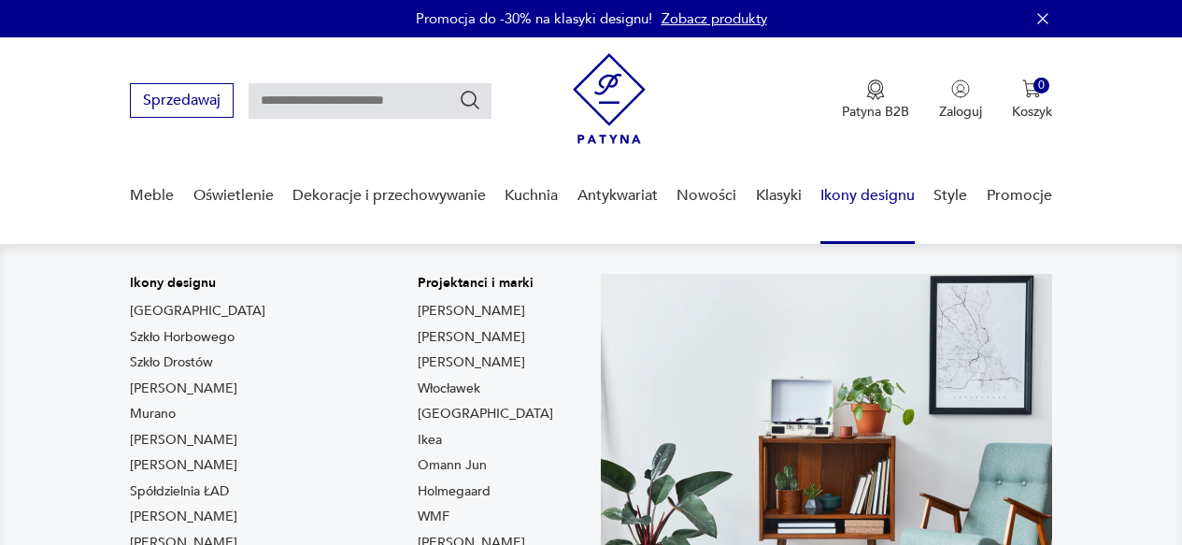 The height and width of the screenshot is (545, 1182). Describe the element at coordinates (181, 100) in the screenshot. I see `button: Sprzedawaj` at that location.